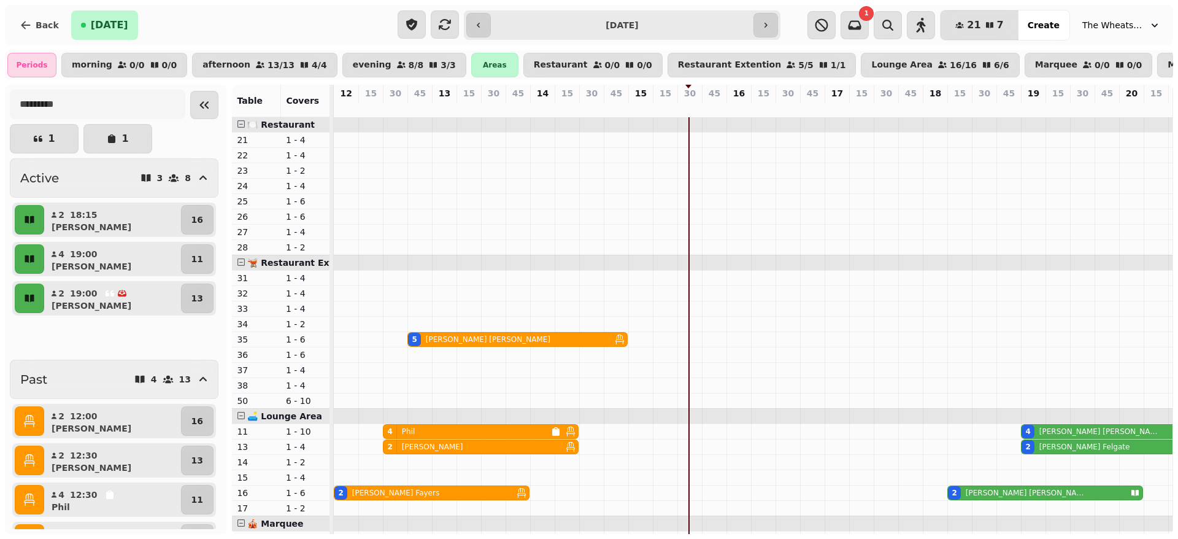  I want to click on p: 5, so click(420, 108).